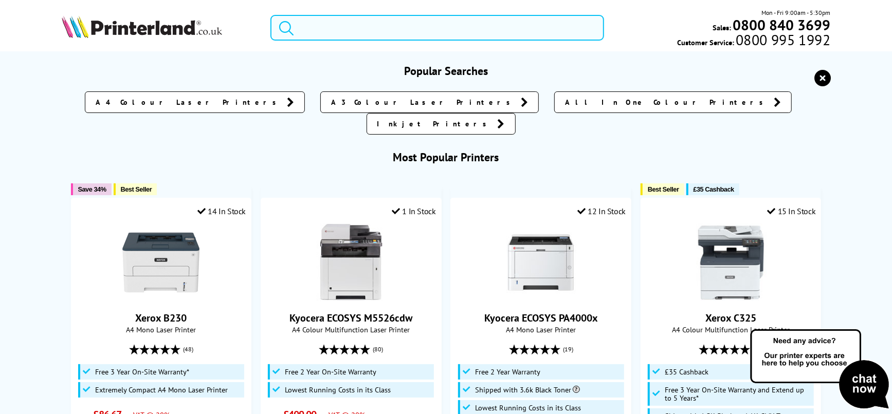 This screenshot has width=892, height=414. Describe the element at coordinates (601, 211) in the screenshot. I see `div: 12 In Stock` at that location.